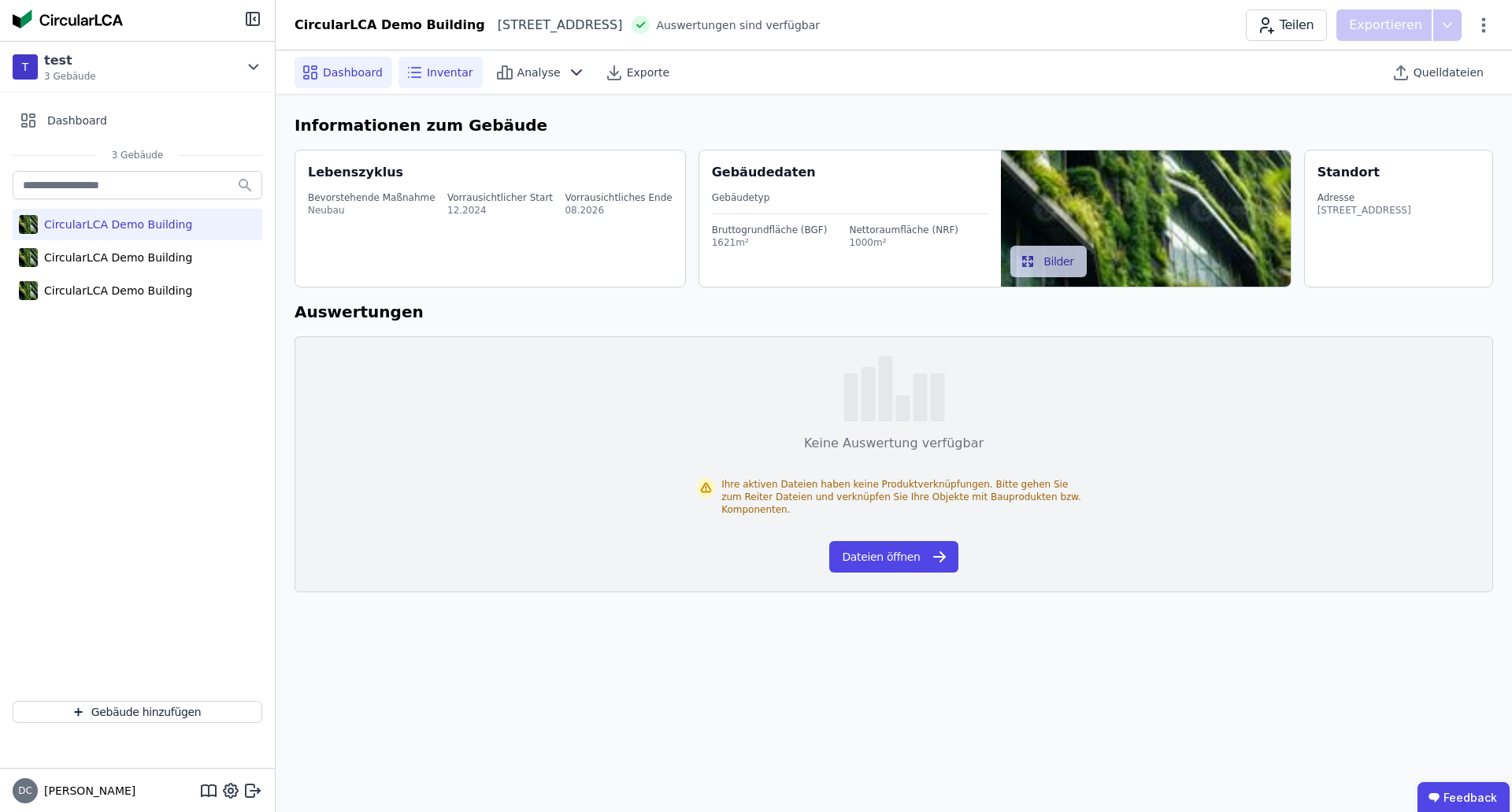  What do you see at coordinates (619, 210) in the screenshot?
I see `div: 08.2026` at bounding box center [619, 210].